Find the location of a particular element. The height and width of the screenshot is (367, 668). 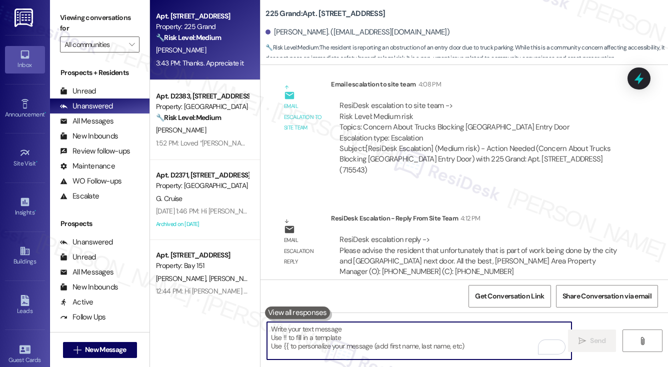

div: Property: Bay 151 is located at coordinates (202, 265).